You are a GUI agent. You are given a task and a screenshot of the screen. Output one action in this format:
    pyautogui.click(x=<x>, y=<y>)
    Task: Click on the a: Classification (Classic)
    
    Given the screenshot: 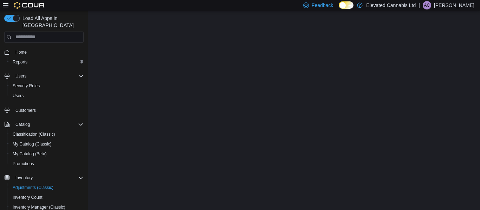 What is the action you would take?
    pyautogui.click(x=34, y=135)
    